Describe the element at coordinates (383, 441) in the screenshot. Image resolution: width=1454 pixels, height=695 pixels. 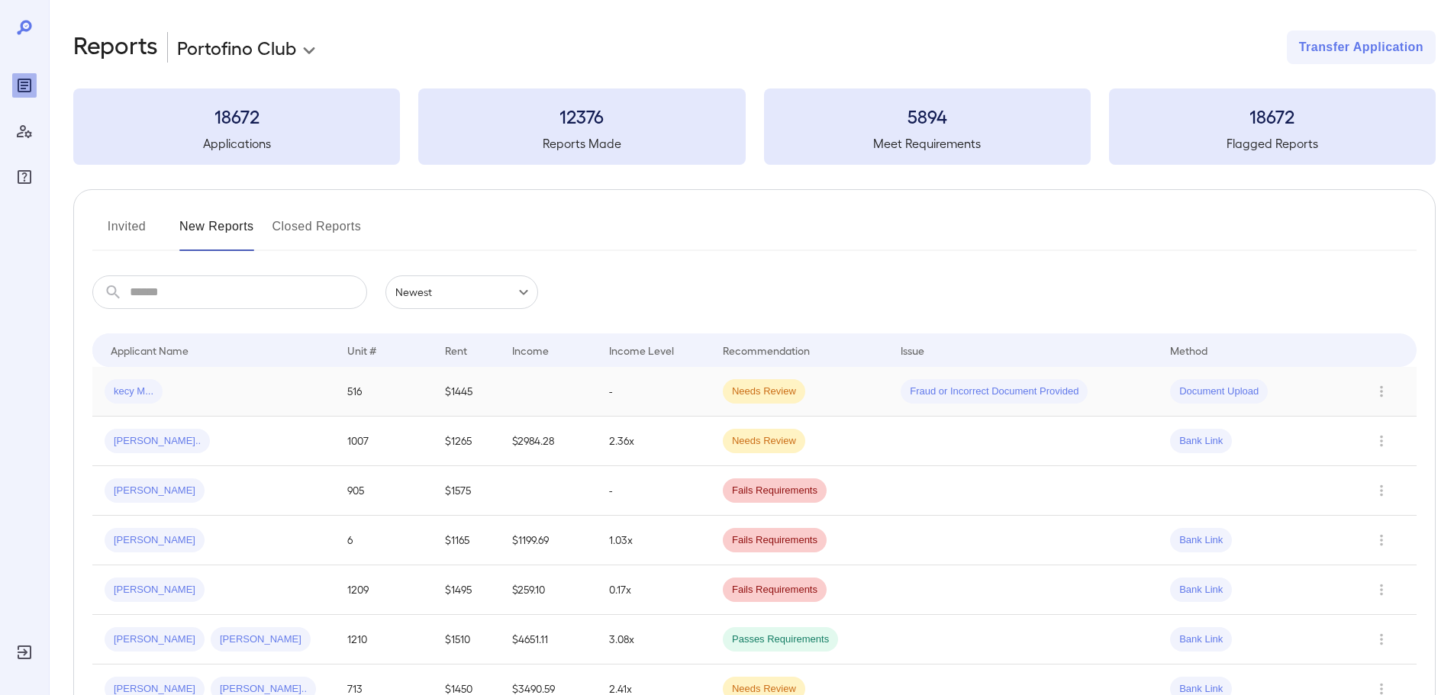
I see `td: 1007` at that location.